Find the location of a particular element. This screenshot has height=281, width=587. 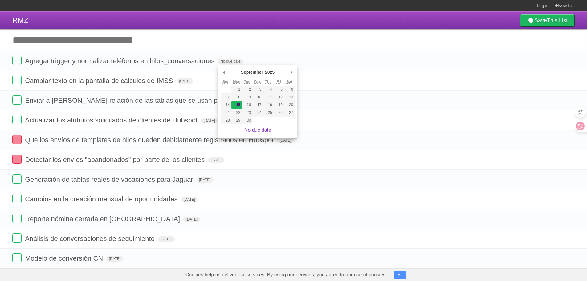

span: Cookies help us deliver our services. By using our services, you agree to our use of cookies. is located at coordinates (287, 275).